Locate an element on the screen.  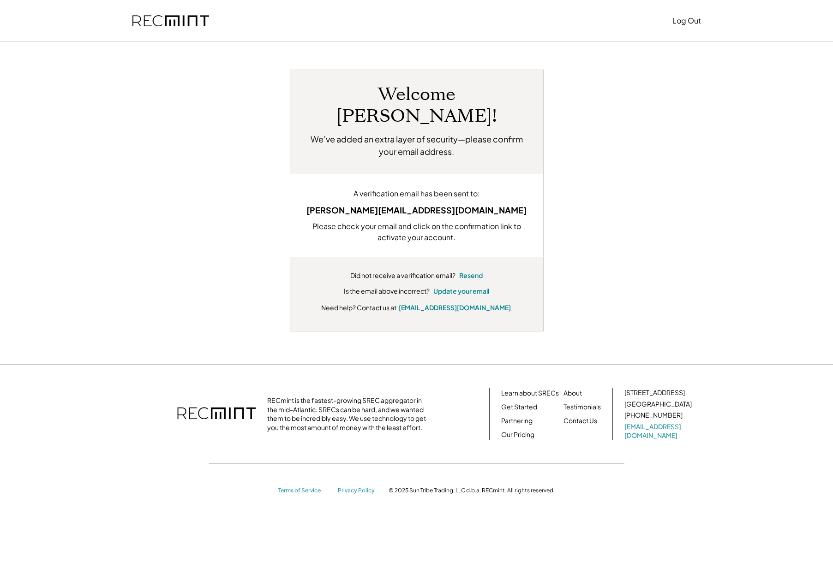
a: Privacy Policy is located at coordinates (358, 491).